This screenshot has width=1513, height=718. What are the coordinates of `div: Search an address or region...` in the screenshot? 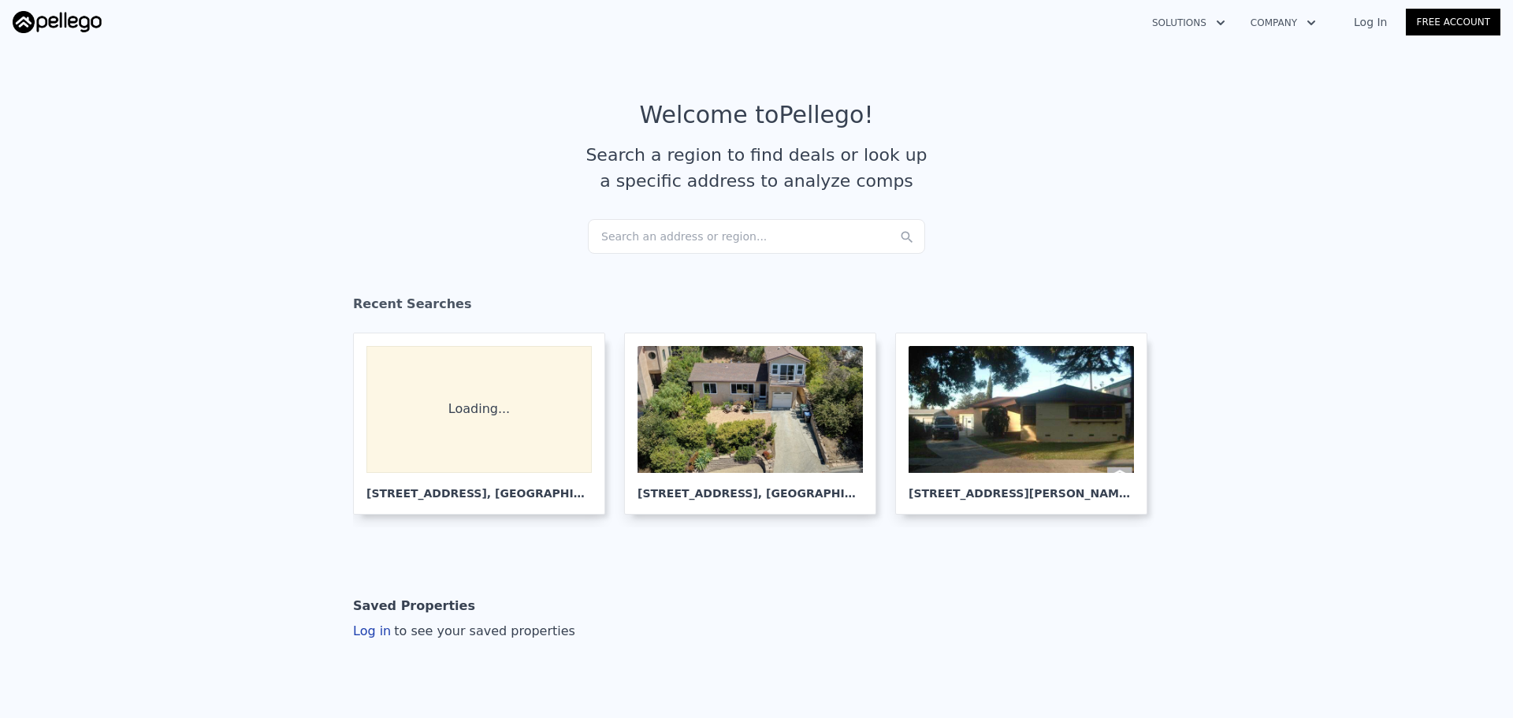 It's located at (757, 236).